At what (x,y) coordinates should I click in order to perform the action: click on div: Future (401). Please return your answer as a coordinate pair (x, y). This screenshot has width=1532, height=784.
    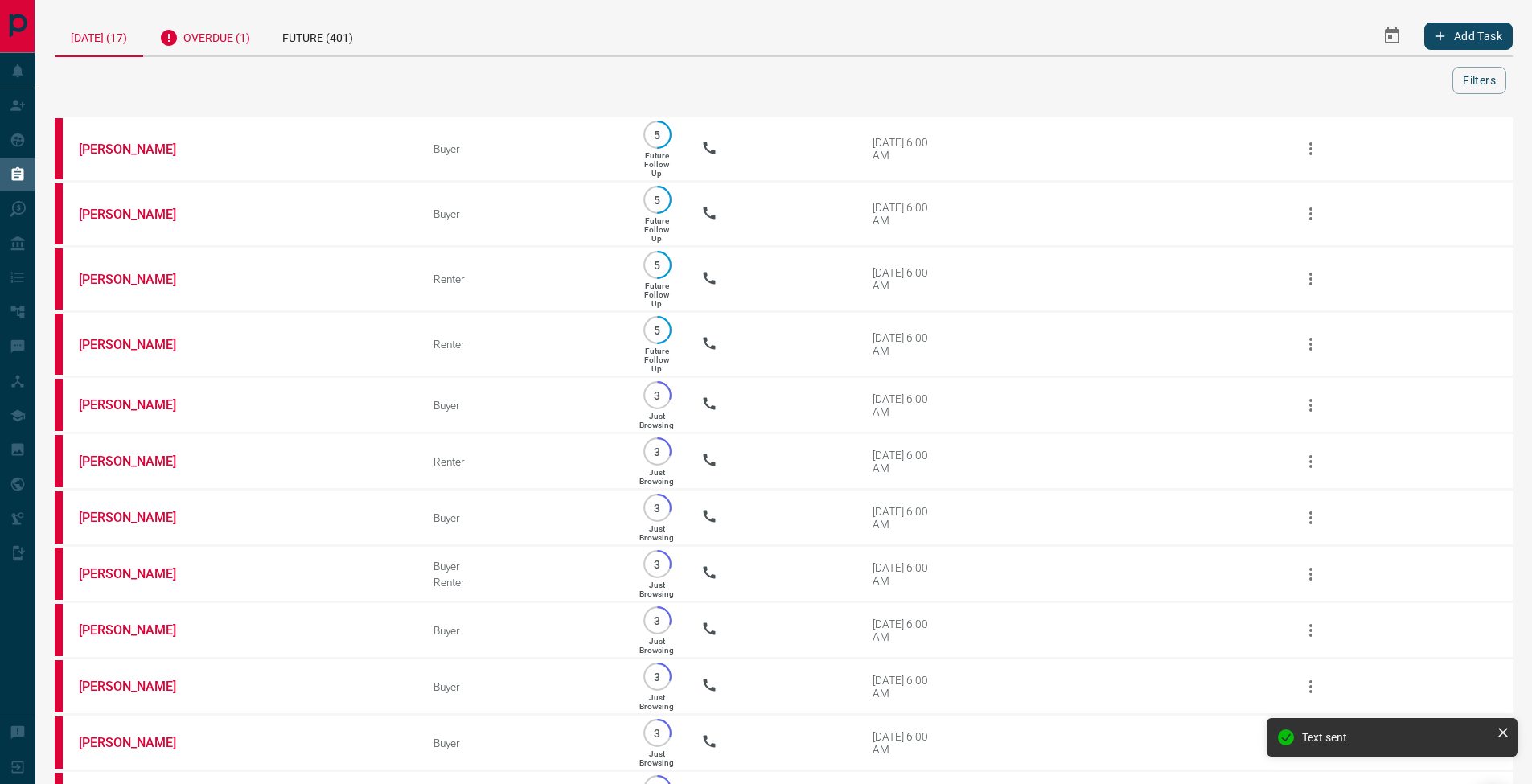
    Looking at the image, I should click on (317, 36).